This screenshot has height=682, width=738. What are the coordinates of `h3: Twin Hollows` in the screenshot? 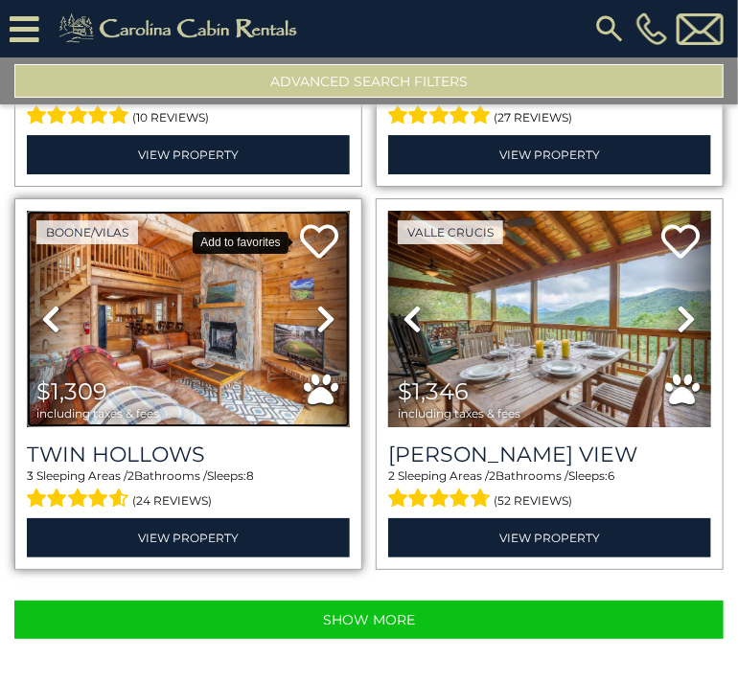 It's located at (188, 454).